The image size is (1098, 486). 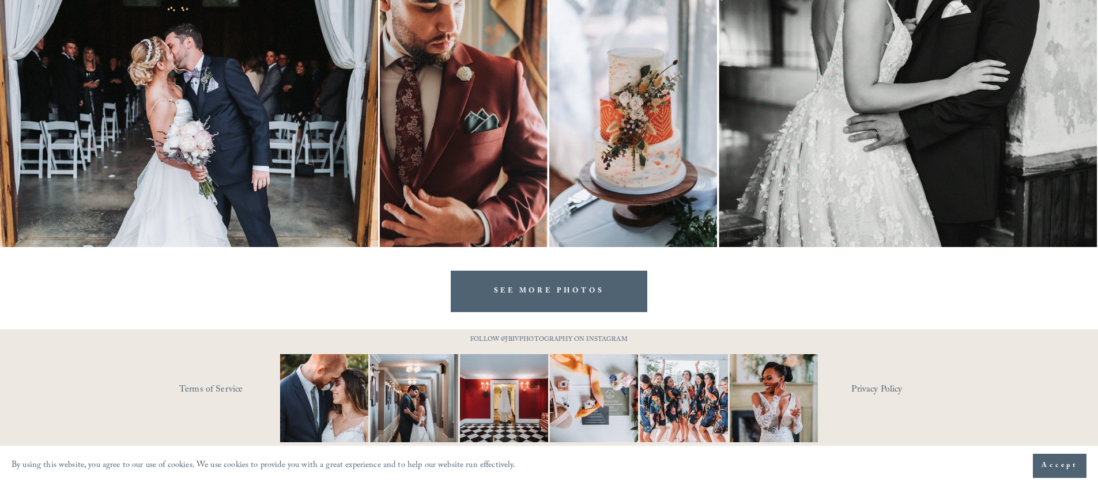 What do you see at coordinates (324, 398) in the screenshot?
I see `img: A lot of couples get nervous in front of the camera and that&rsquo;s completely normal. You&rsquo...` at bounding box center [324, 398].